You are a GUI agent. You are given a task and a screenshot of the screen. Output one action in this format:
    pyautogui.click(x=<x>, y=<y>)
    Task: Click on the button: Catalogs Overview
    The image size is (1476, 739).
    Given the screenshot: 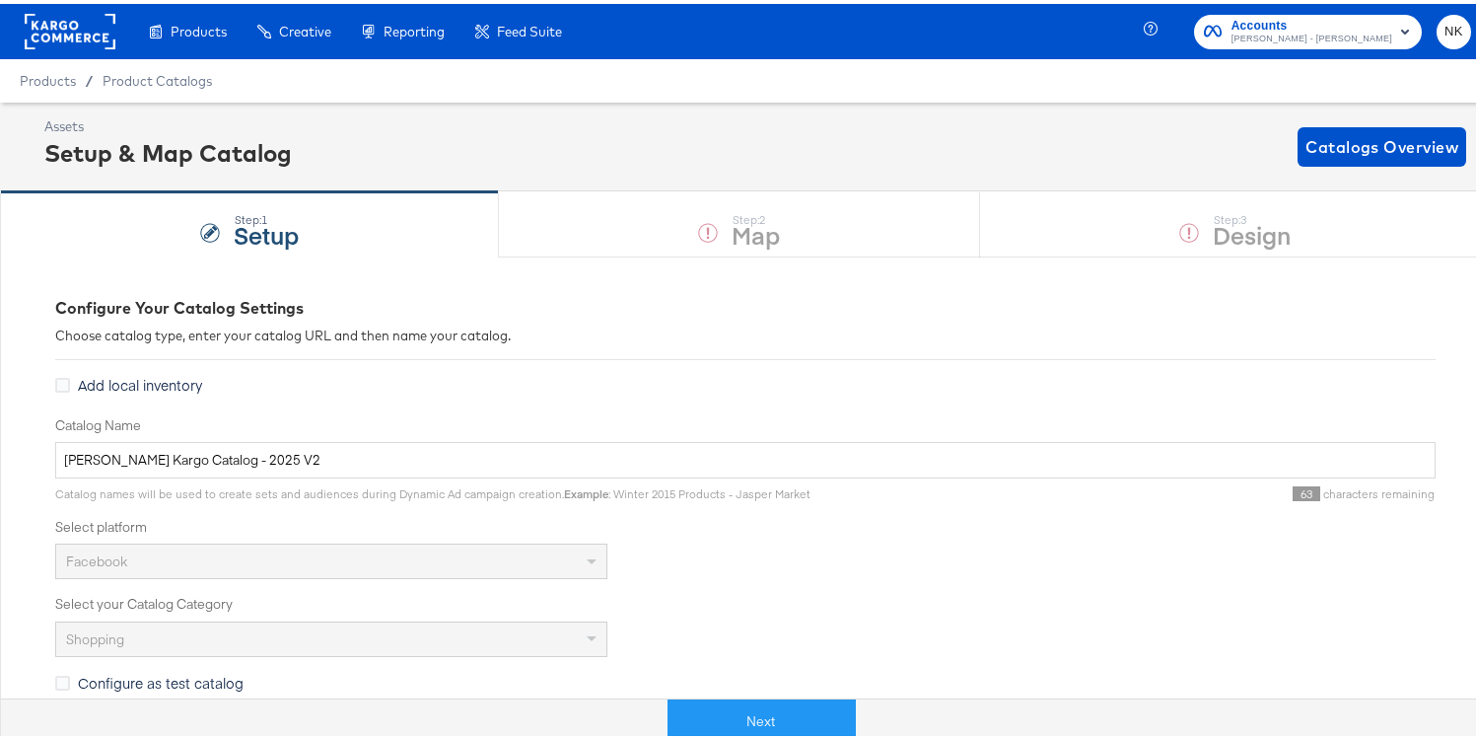 What is the action you would take?
    pyautogui.click(x=1382, y=143)
    